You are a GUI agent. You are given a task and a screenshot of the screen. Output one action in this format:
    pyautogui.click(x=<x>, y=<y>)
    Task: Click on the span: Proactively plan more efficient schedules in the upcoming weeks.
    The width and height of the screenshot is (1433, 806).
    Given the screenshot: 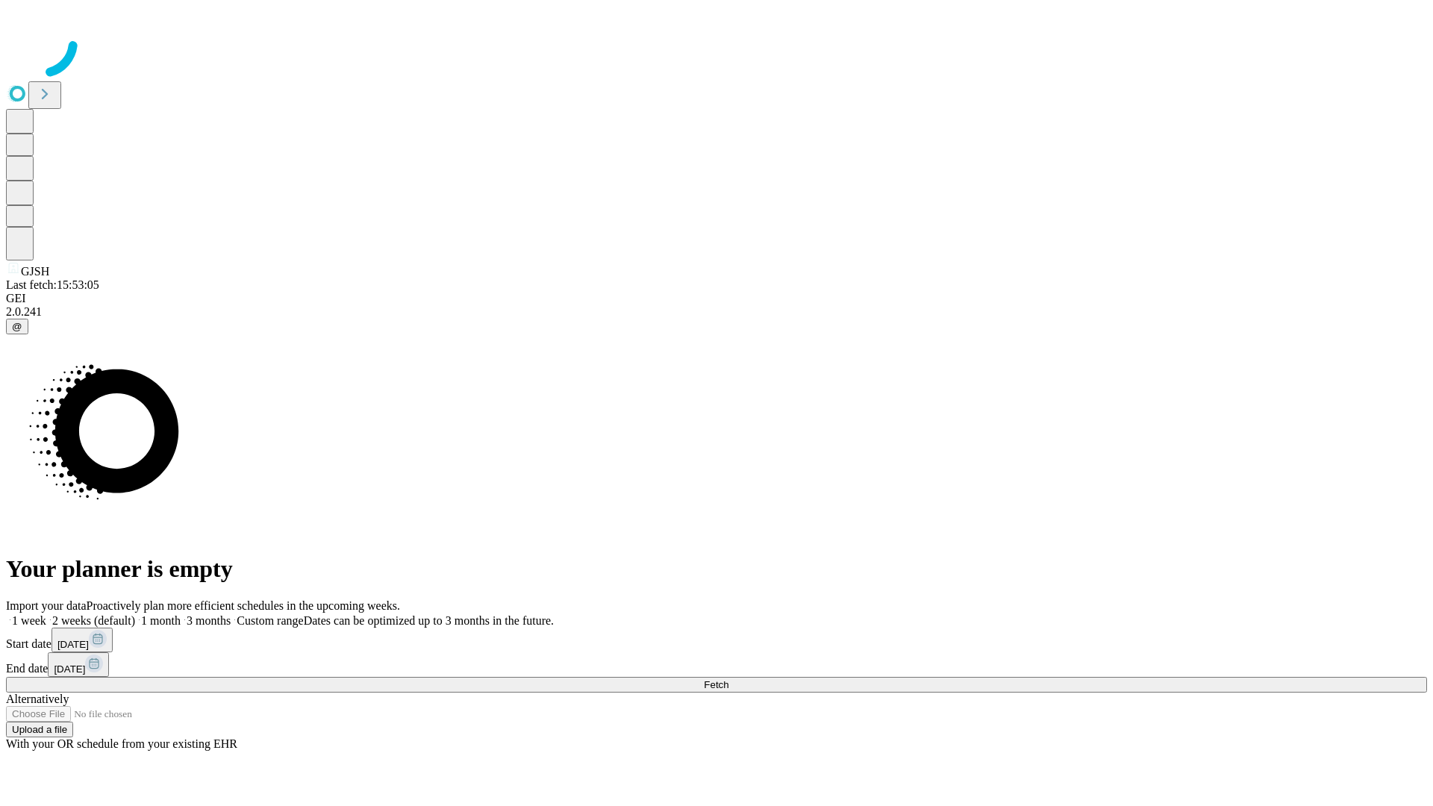 What is the action you would take?
    pyautogui.click(x=243, y=605)
    